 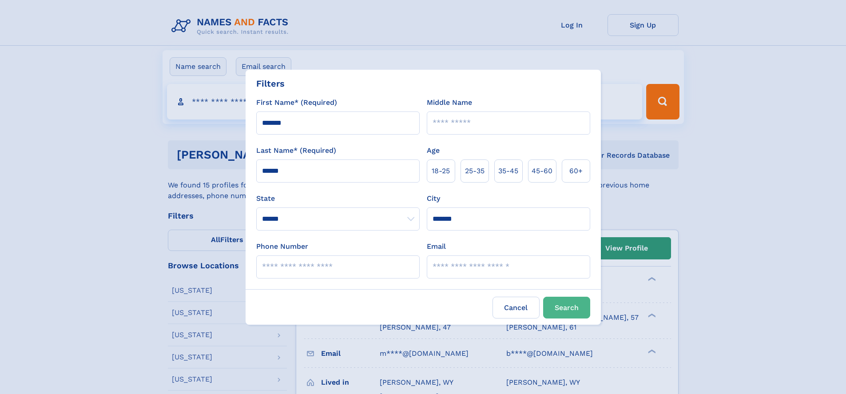 What do you see at coordinates (282, 247) in the screenshot?
I see `label: Phone Number` at bounding box center [282, 247].